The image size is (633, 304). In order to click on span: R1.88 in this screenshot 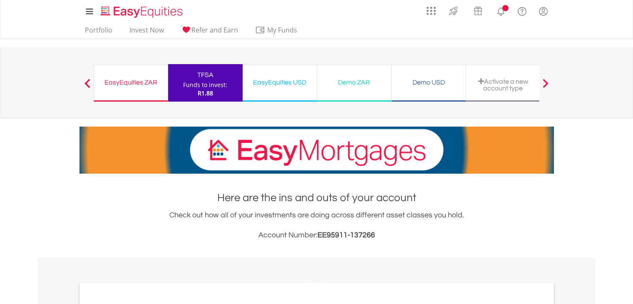, I will do `click(205, 93)`.